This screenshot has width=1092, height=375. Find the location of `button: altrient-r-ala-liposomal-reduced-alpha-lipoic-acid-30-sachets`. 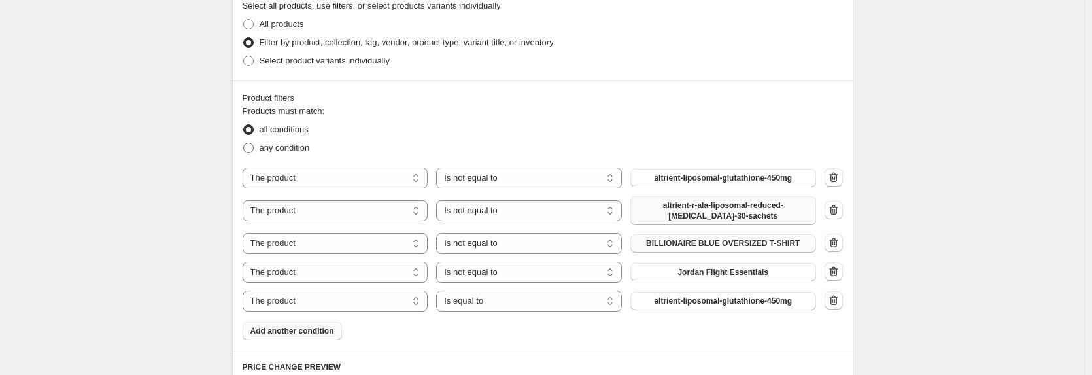

button: altrient-r-ala-liposomal-reduced-alpha-lipoic-acid-30-sachets is located at coordinates (723, 210).